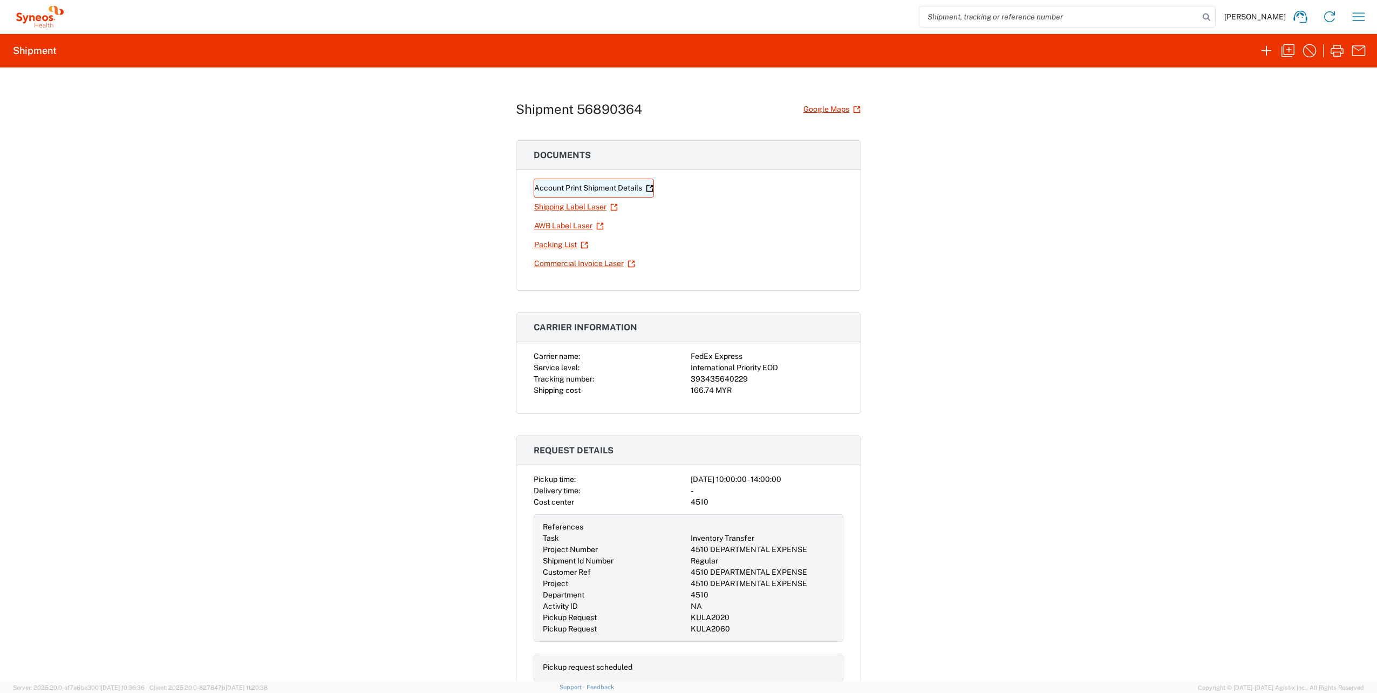  I want to click on span: Service level:, so click(556, 367).